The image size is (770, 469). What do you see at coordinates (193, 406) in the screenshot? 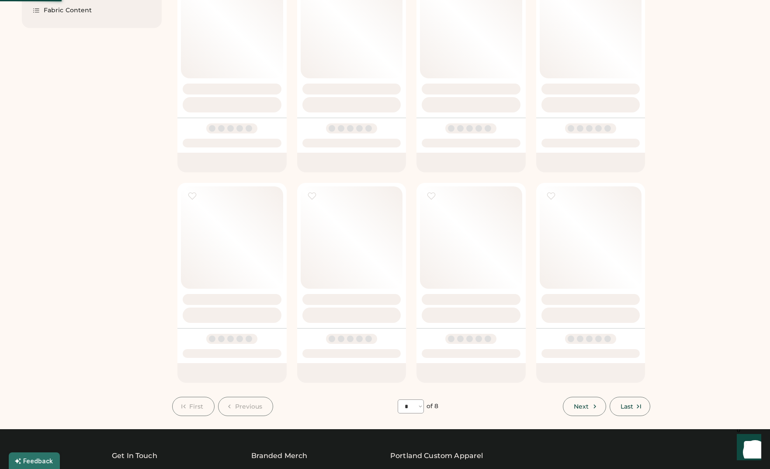
I see `button: First` at bounding box center [193, 406].